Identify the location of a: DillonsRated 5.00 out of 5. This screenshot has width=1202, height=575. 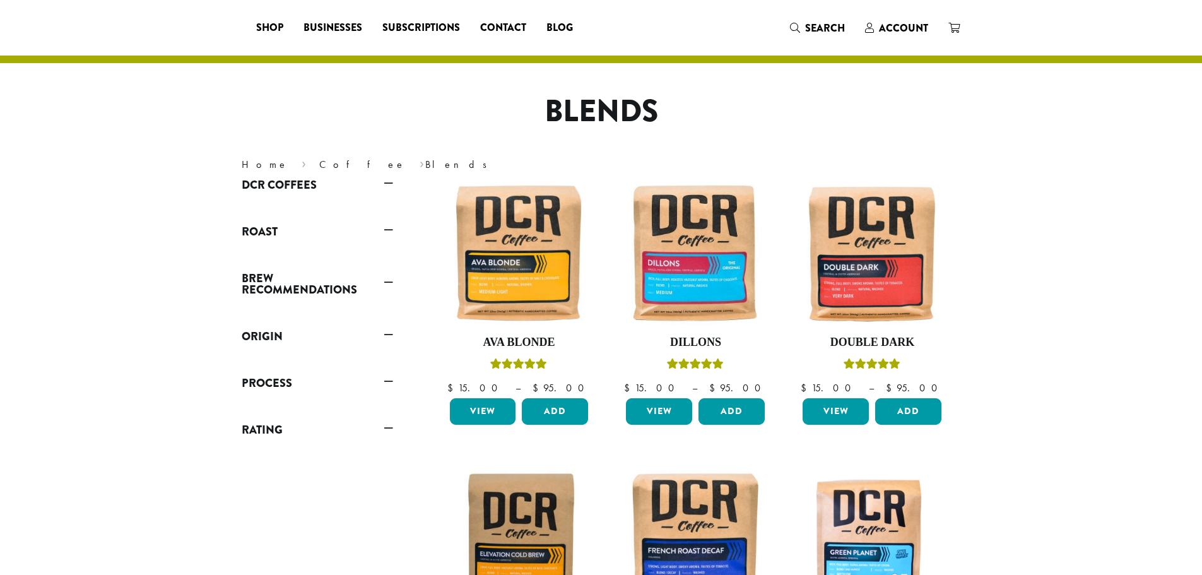
(695, 287).